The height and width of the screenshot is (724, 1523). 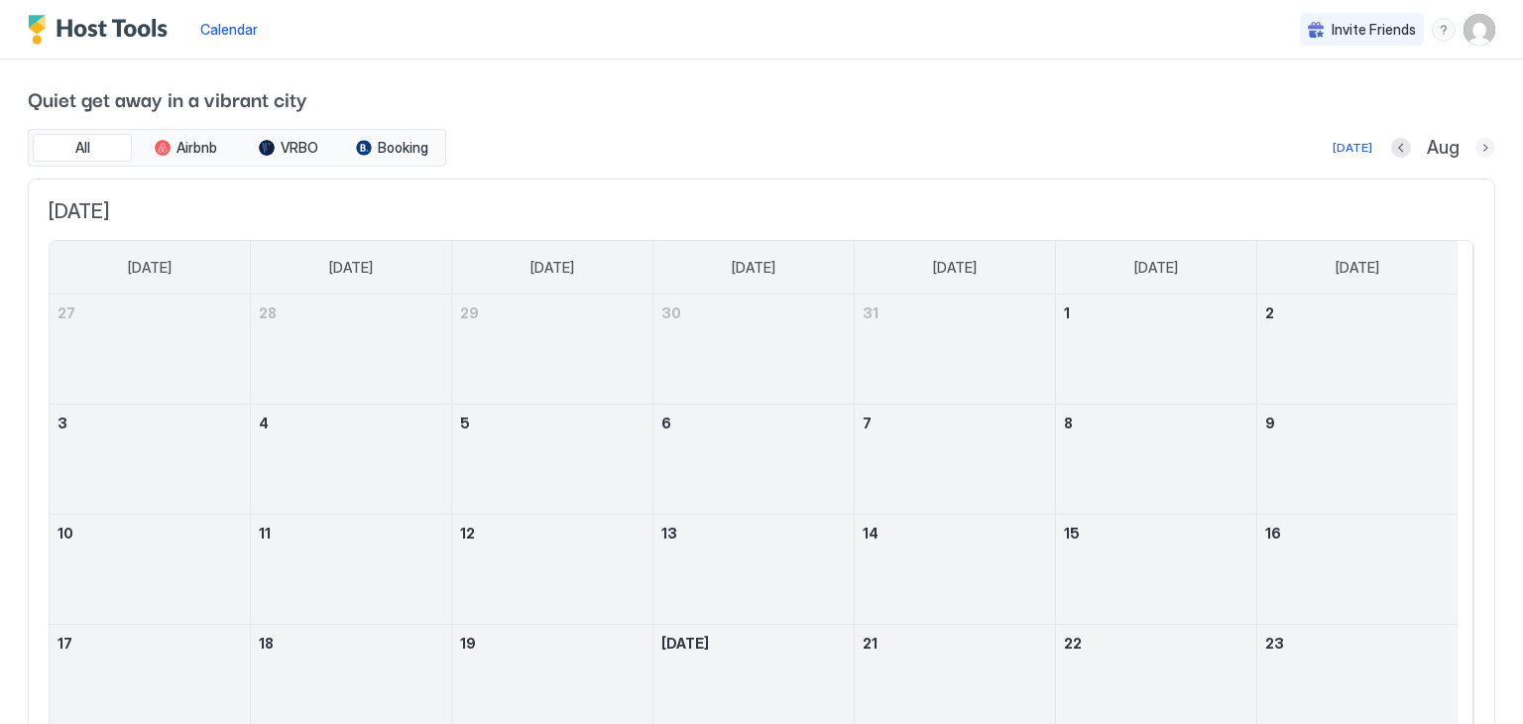 What do you see at coordinates (552, 532) in the screenshot?
I see `a: August 12, 2025` at bounding box center [552, 532].